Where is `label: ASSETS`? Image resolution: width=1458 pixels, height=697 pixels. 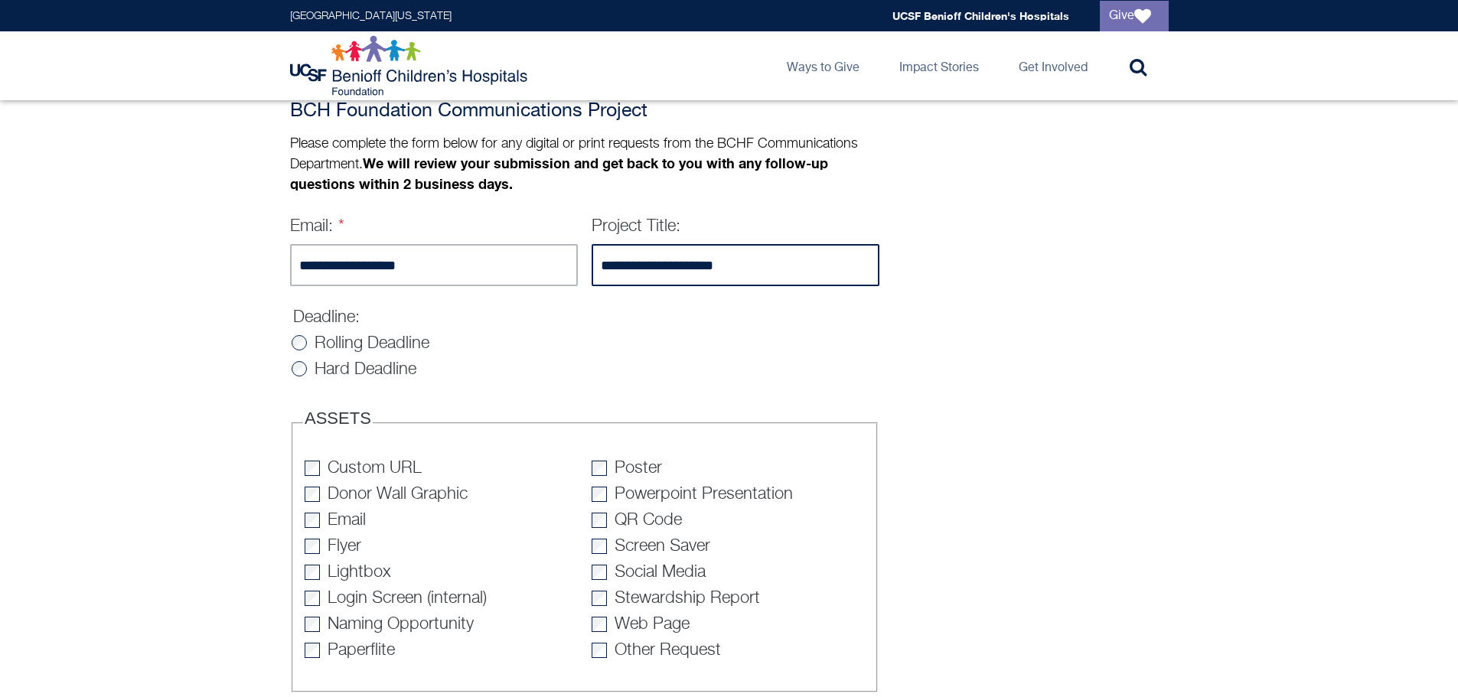
label: ASSETS is located at coordinates (338, 419).